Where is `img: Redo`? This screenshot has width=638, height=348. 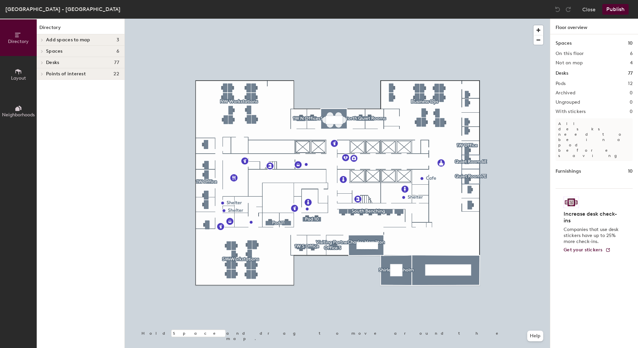
img: Redo is located at coordinates (568, 9).